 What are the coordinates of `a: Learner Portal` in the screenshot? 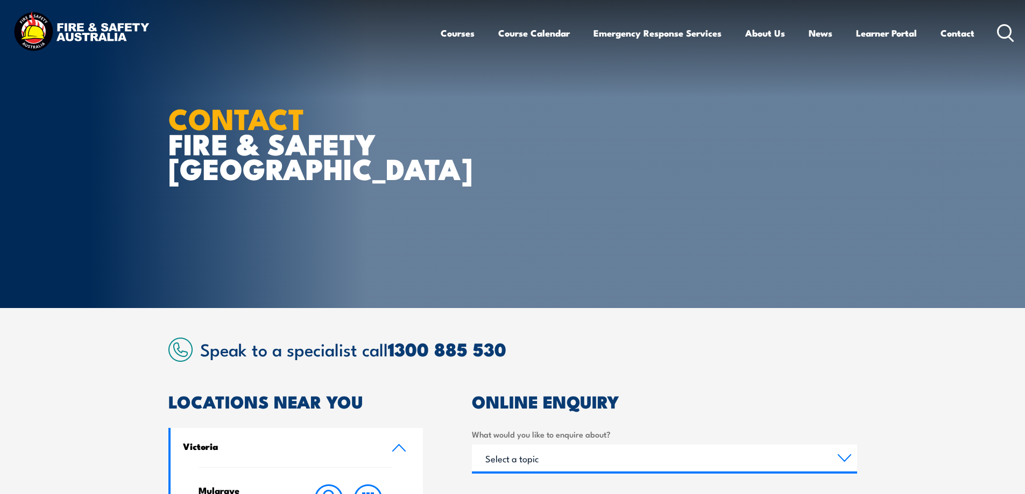 It's located at (886, 33).